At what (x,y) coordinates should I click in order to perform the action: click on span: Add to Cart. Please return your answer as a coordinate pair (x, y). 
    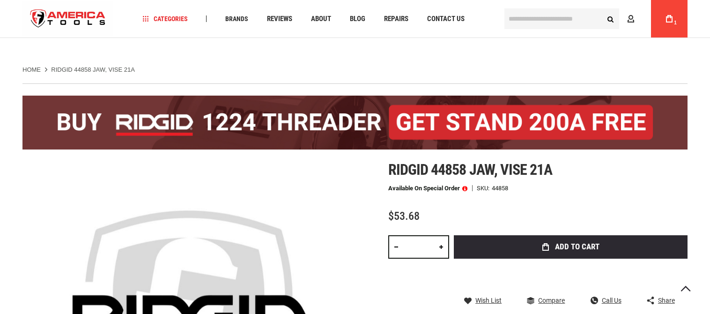
    Looking at the image, I should click on (577, 246).